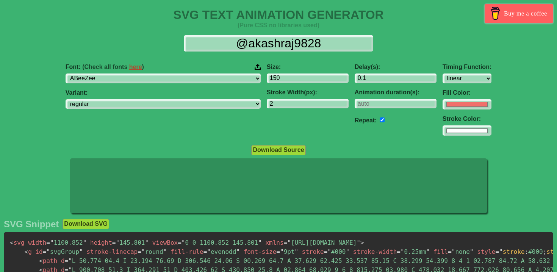  I want to click on input: 100, so click(308, 78).